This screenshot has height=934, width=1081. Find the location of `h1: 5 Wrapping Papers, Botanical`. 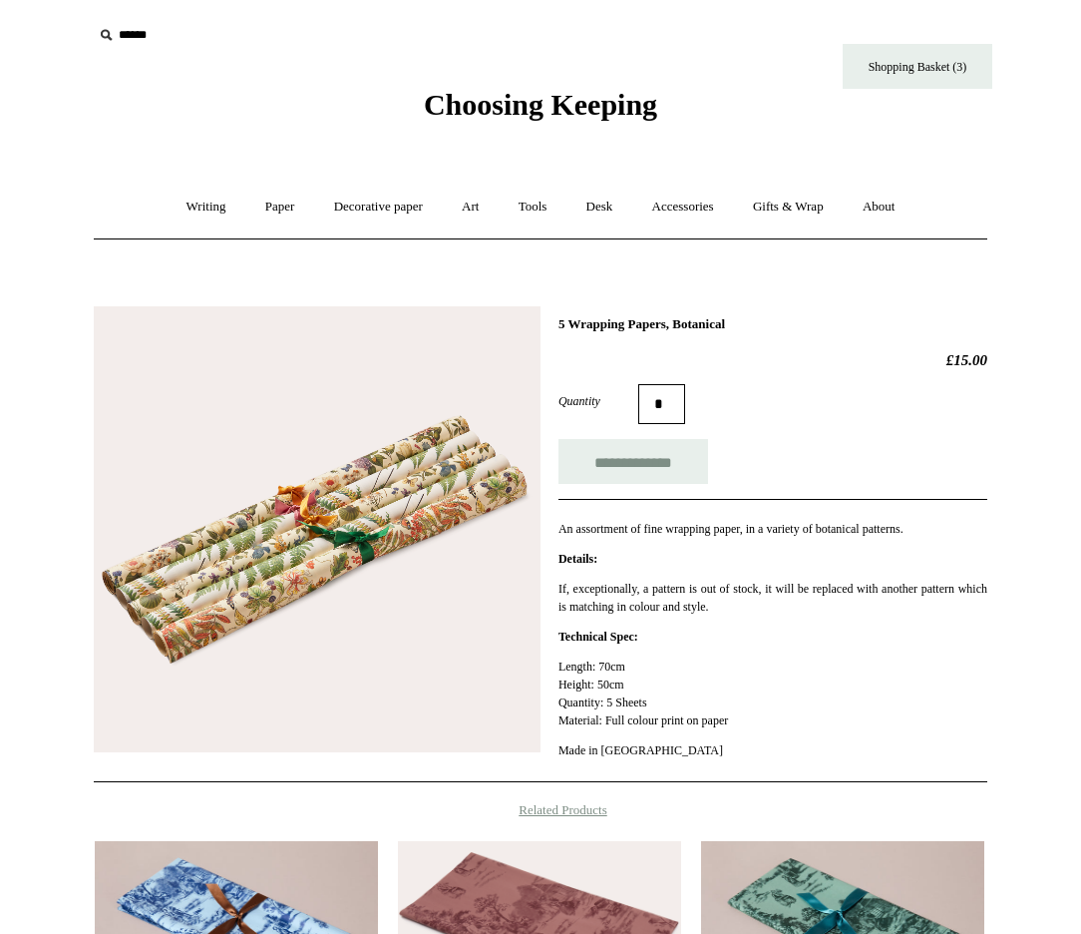

h1: 5 Wrapping Papers, Botanical is located at coordinates (773, 324).